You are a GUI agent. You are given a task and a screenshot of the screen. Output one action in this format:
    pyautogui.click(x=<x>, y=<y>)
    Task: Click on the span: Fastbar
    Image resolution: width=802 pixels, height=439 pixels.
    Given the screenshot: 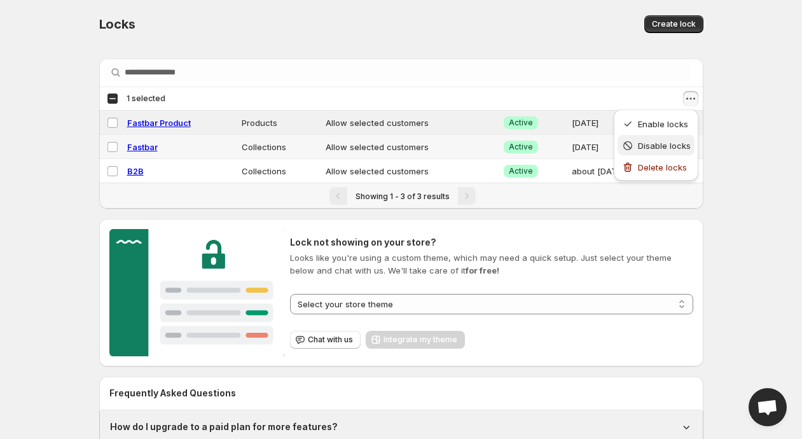 What is the action you would take?
    pyautogui.click(x=142, y=147)
    